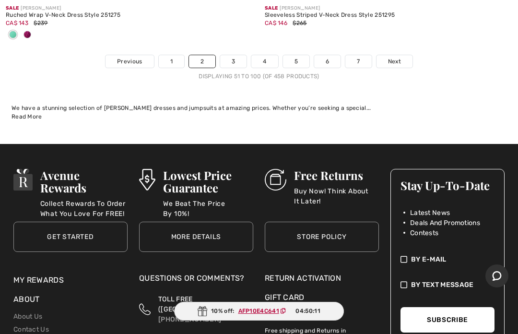 This screenshot has width=518, height=334. Describe the element at coordinates (70, 301) in the screenshot. I see `div: About` at that location.